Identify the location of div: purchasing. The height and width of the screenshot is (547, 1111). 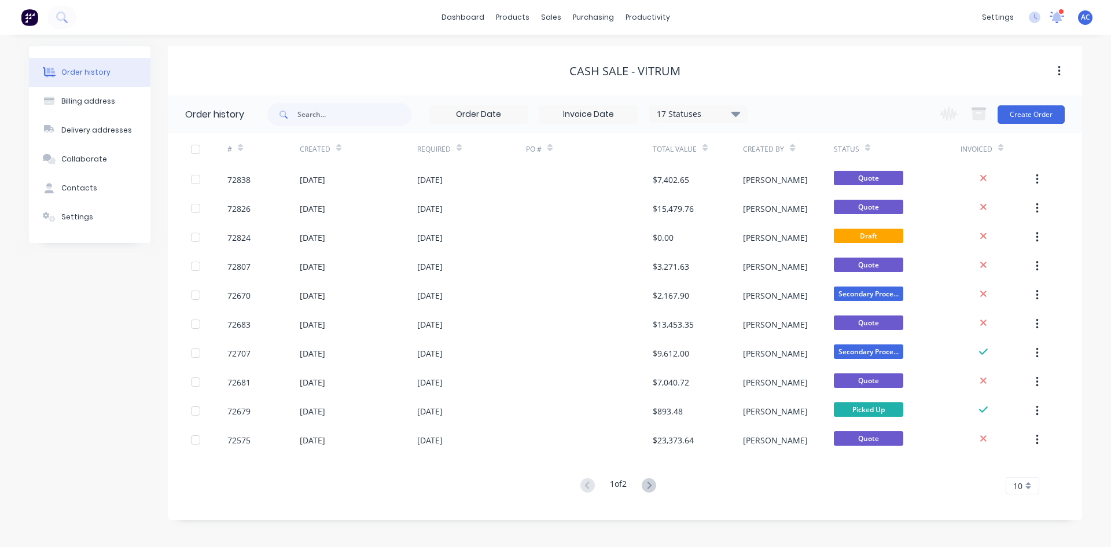
(593, 17).